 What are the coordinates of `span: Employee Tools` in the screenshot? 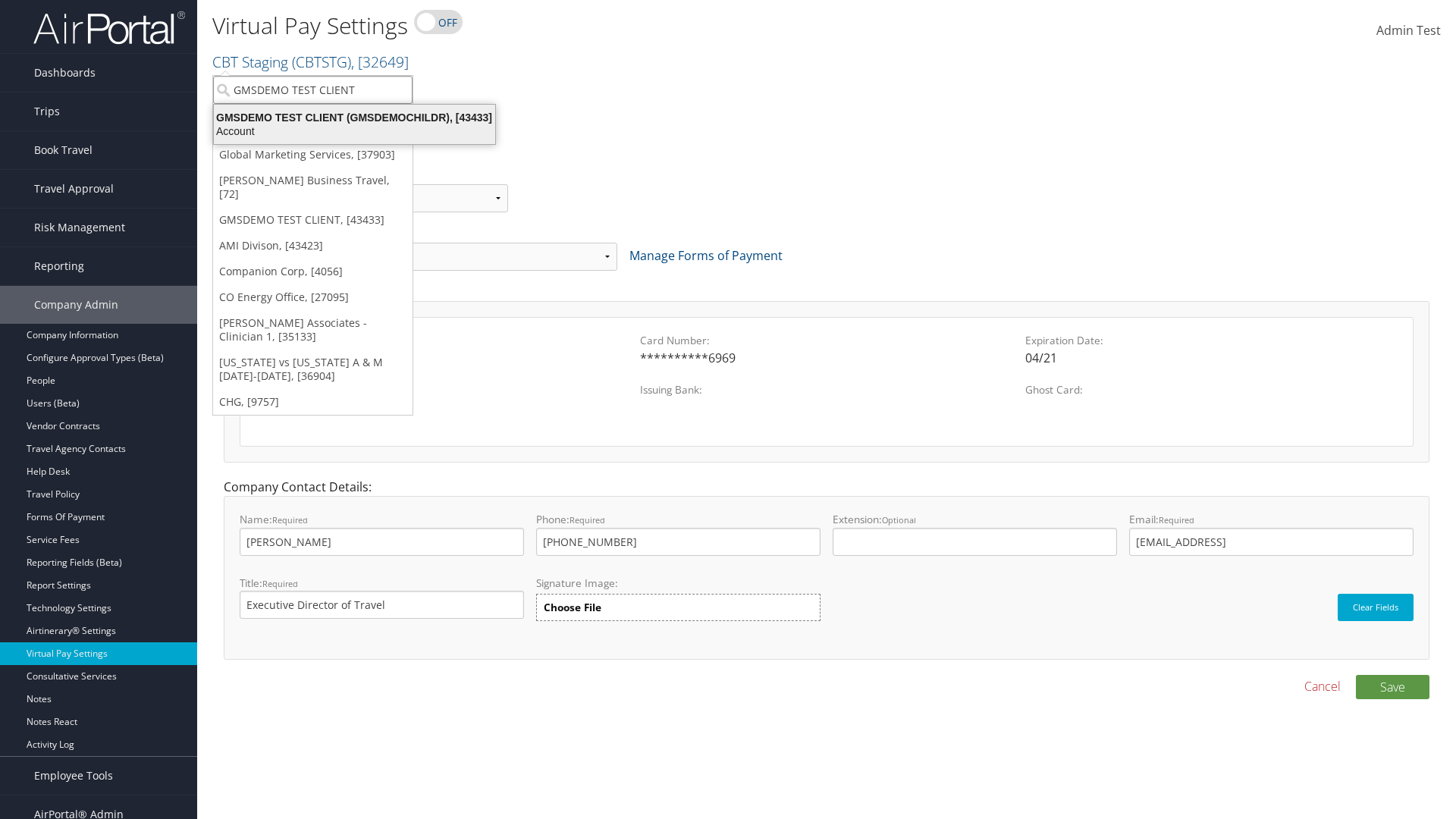 It's located at (73, 776).